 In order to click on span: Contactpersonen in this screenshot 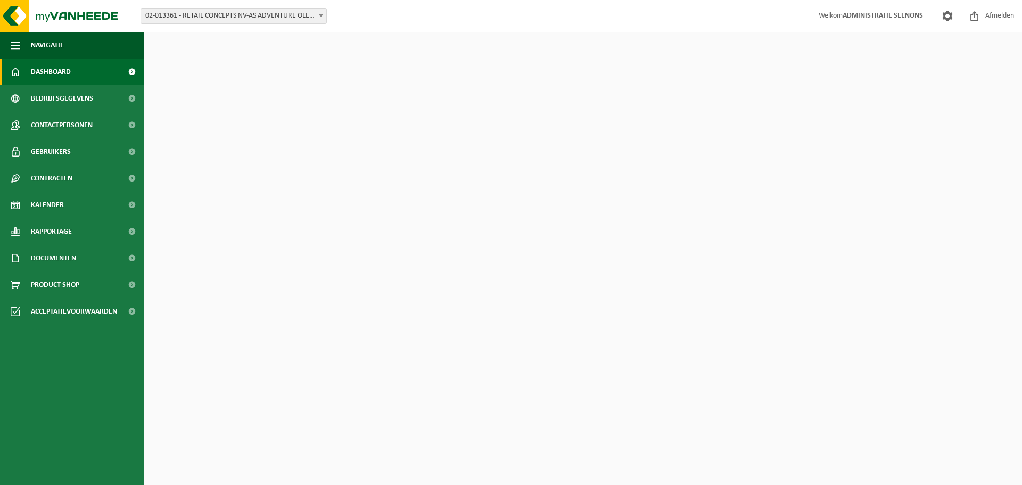, I will do `click(62, 125)`.